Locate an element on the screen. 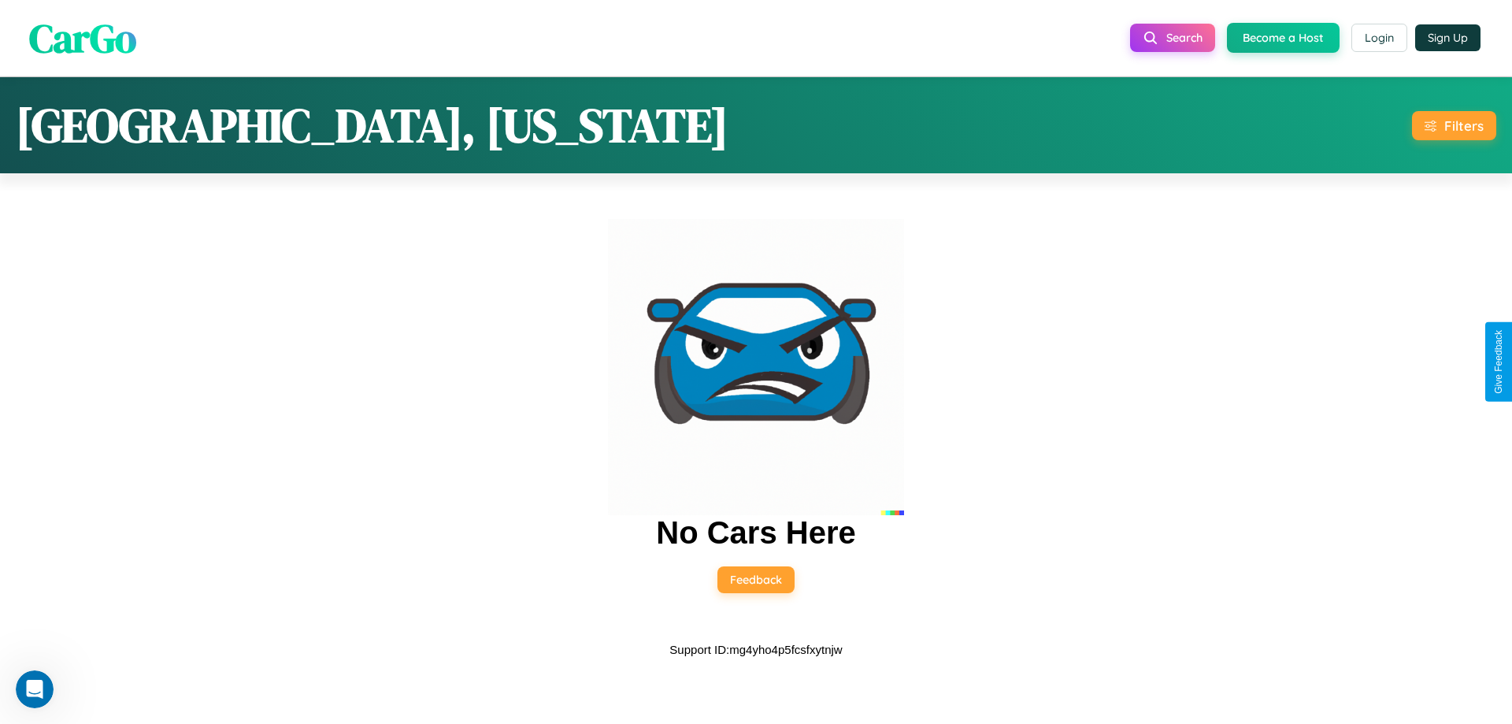 This screenshot has height=724, width=1512. button: Sign Up is located at coordinates (1448, 38).